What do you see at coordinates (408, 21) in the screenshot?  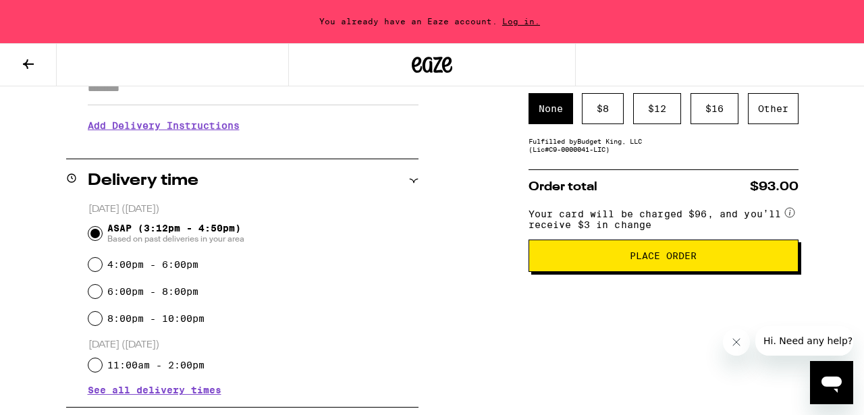 I see `span: You already have an Eaze account.` at bounding box center [408, 21].